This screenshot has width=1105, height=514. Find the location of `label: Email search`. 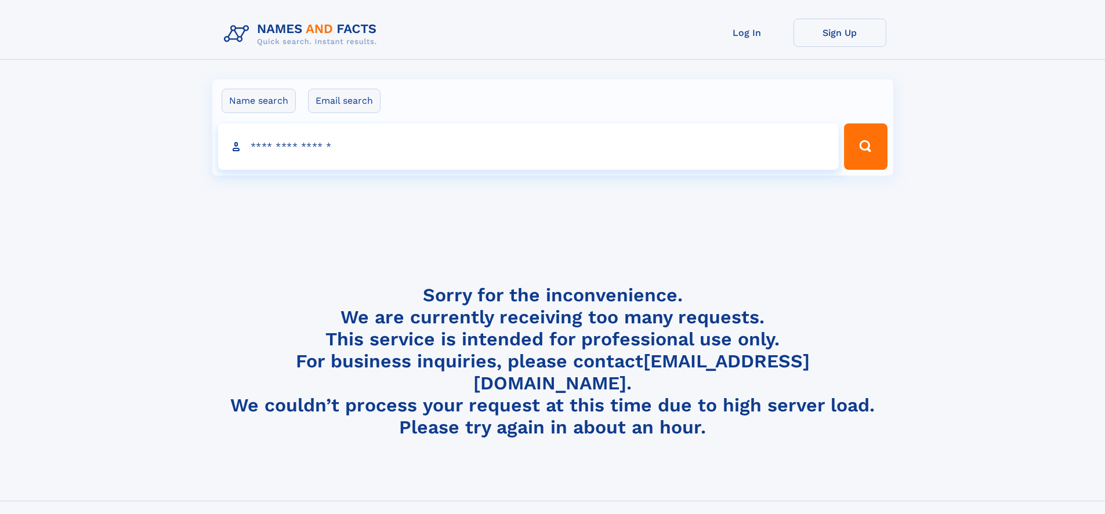

label: Email search is located at coordinates (344, 101).